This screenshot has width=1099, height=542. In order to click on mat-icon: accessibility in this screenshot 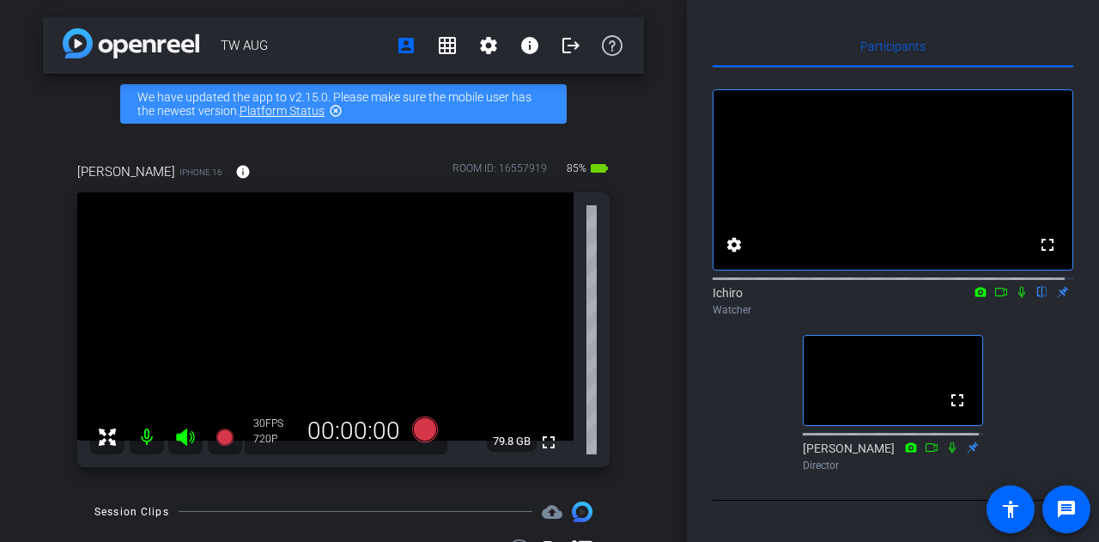, I will do `click(1010, 509)`.